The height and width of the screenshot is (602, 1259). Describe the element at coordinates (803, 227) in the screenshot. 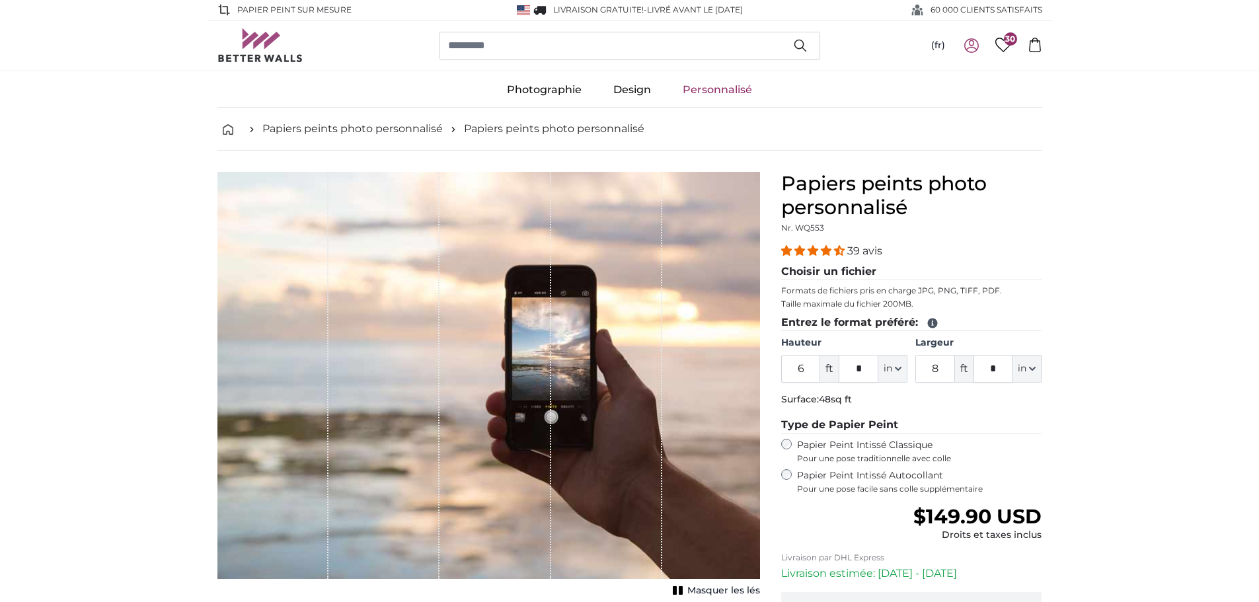

I see `span: Nr. WQ553` at that location.